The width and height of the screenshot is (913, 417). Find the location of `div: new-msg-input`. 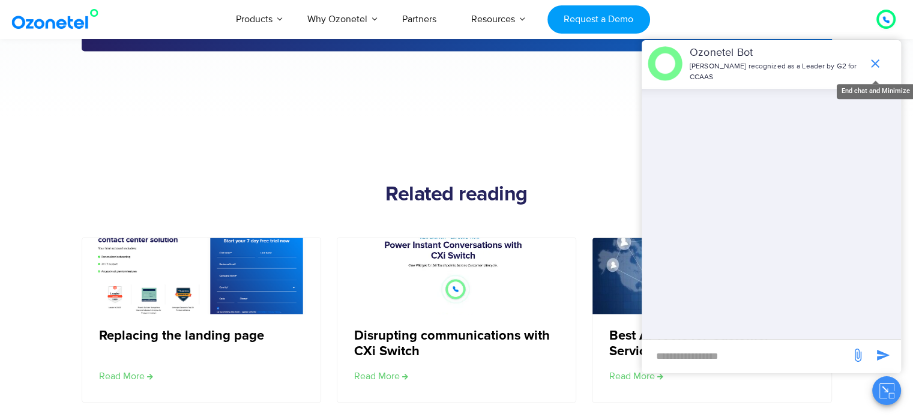

div: new-msg-input is located at coordinates (746, 356).